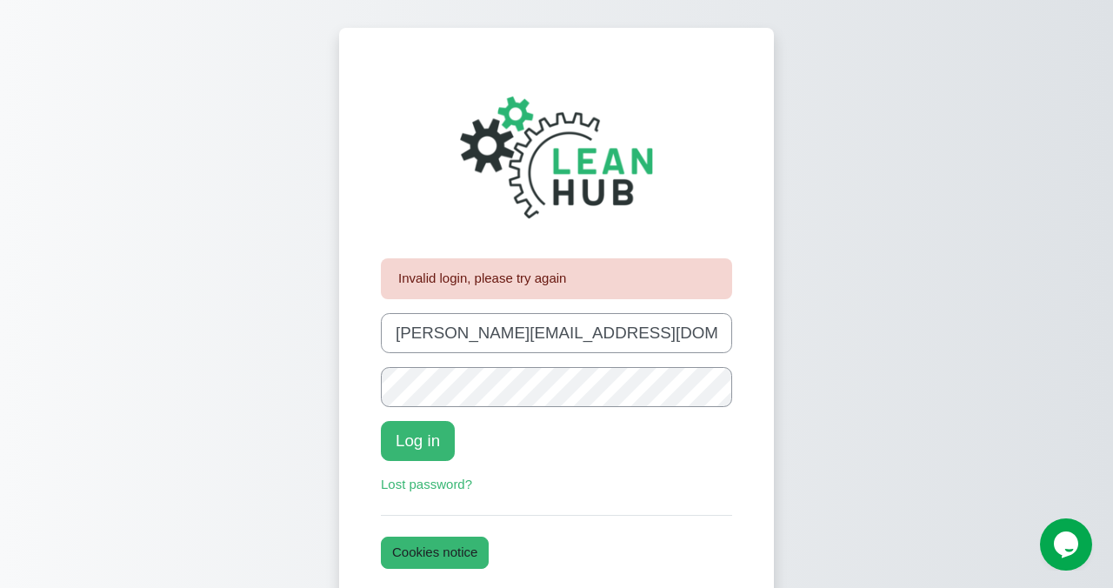 Image resolution: width=1113 pixels, height=588 pixels. I want to click on button: Cookies notice, so click(435, 552).